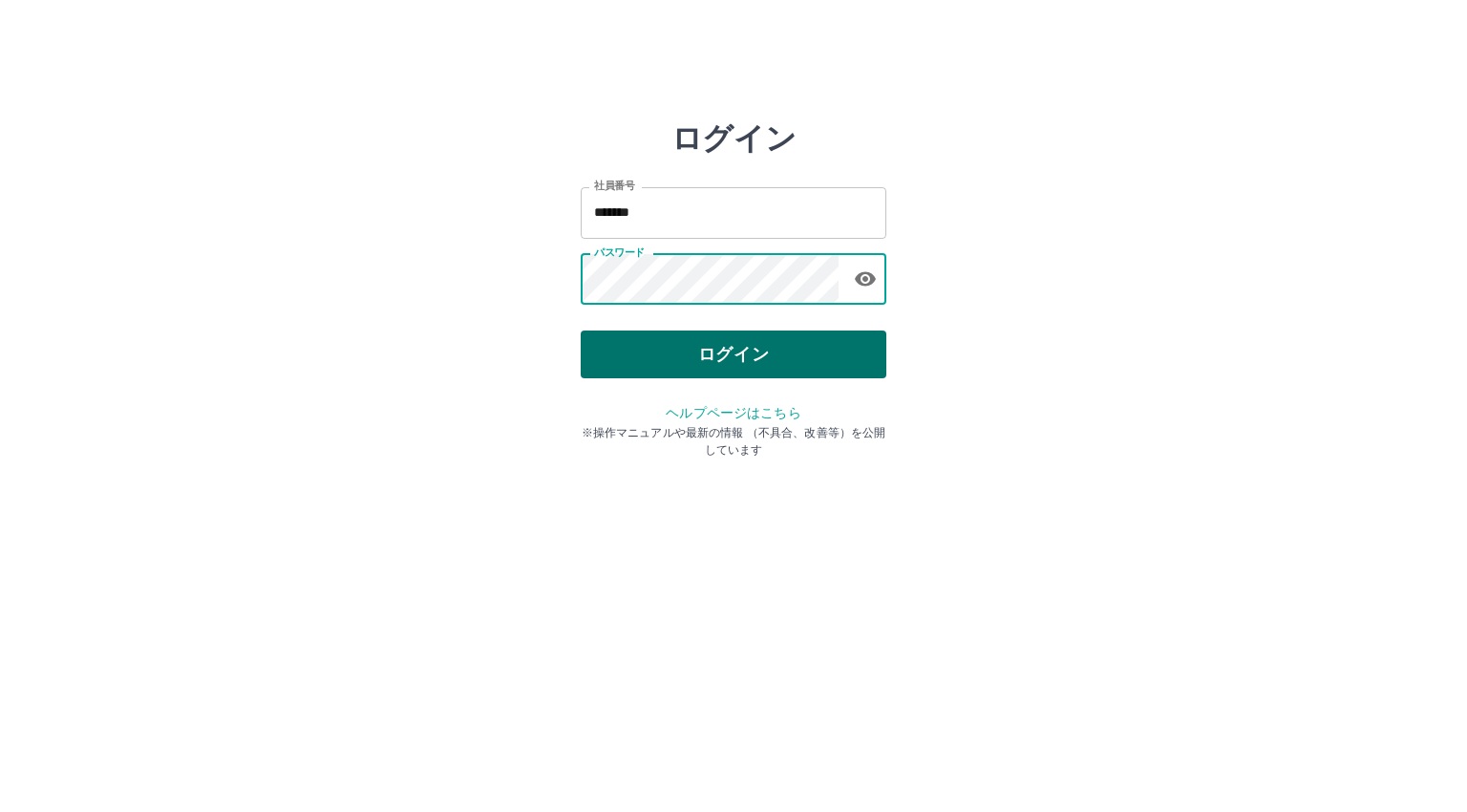 The width and height of the screenshot is (1467, 812). I want to click on button: ログイン, so click(734, 354).